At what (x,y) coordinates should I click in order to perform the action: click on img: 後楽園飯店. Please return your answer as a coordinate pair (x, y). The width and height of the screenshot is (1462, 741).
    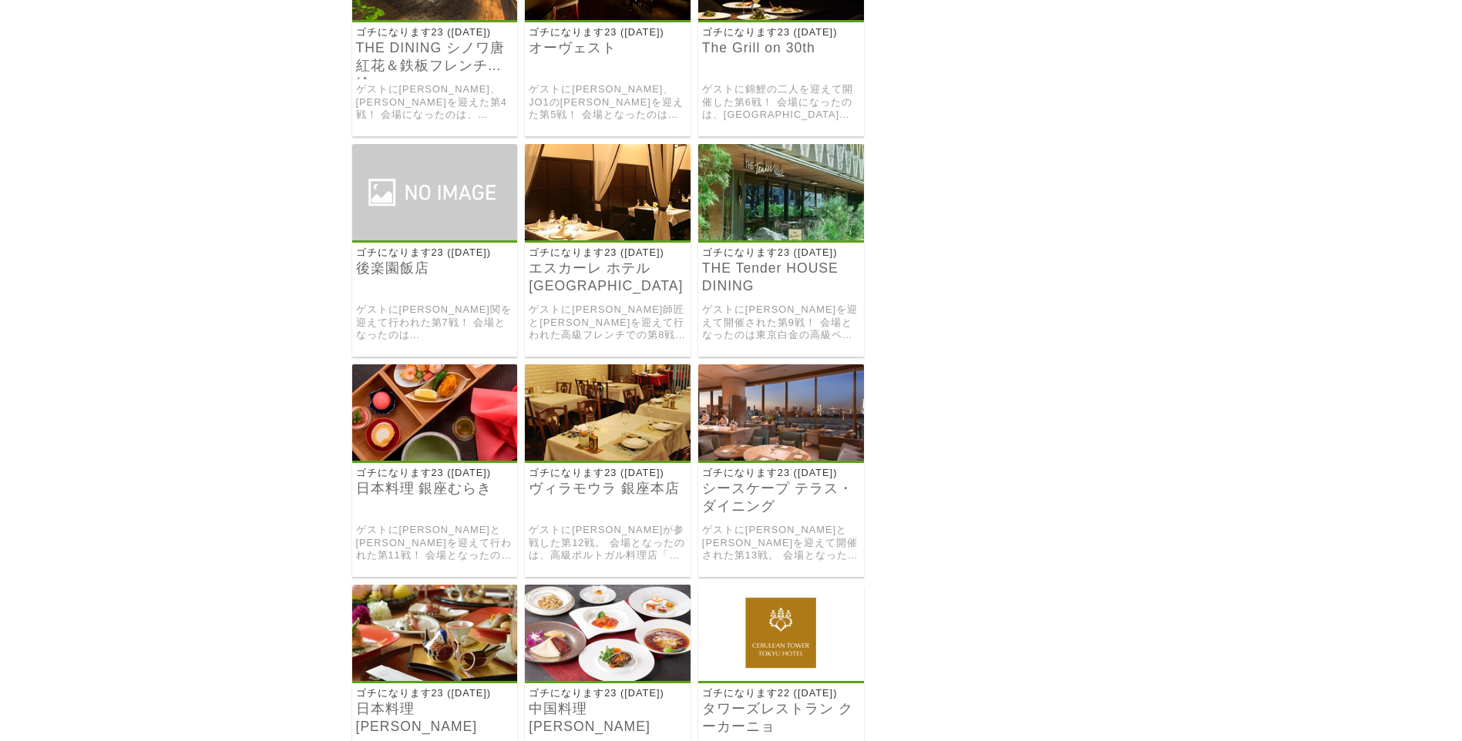
    Looking at the image, I should click on (435, 192).